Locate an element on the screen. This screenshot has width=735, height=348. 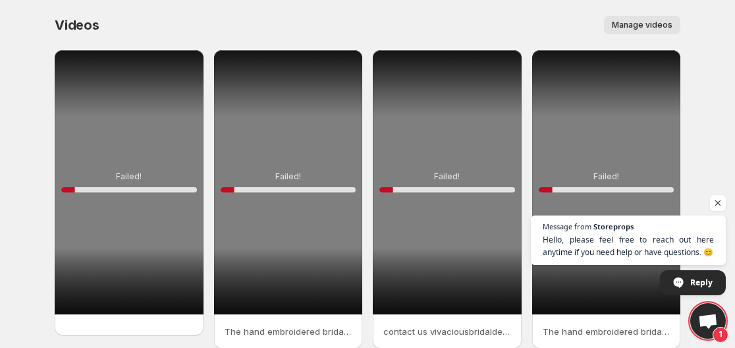
span: Videos is located at coordinates (77, 25).